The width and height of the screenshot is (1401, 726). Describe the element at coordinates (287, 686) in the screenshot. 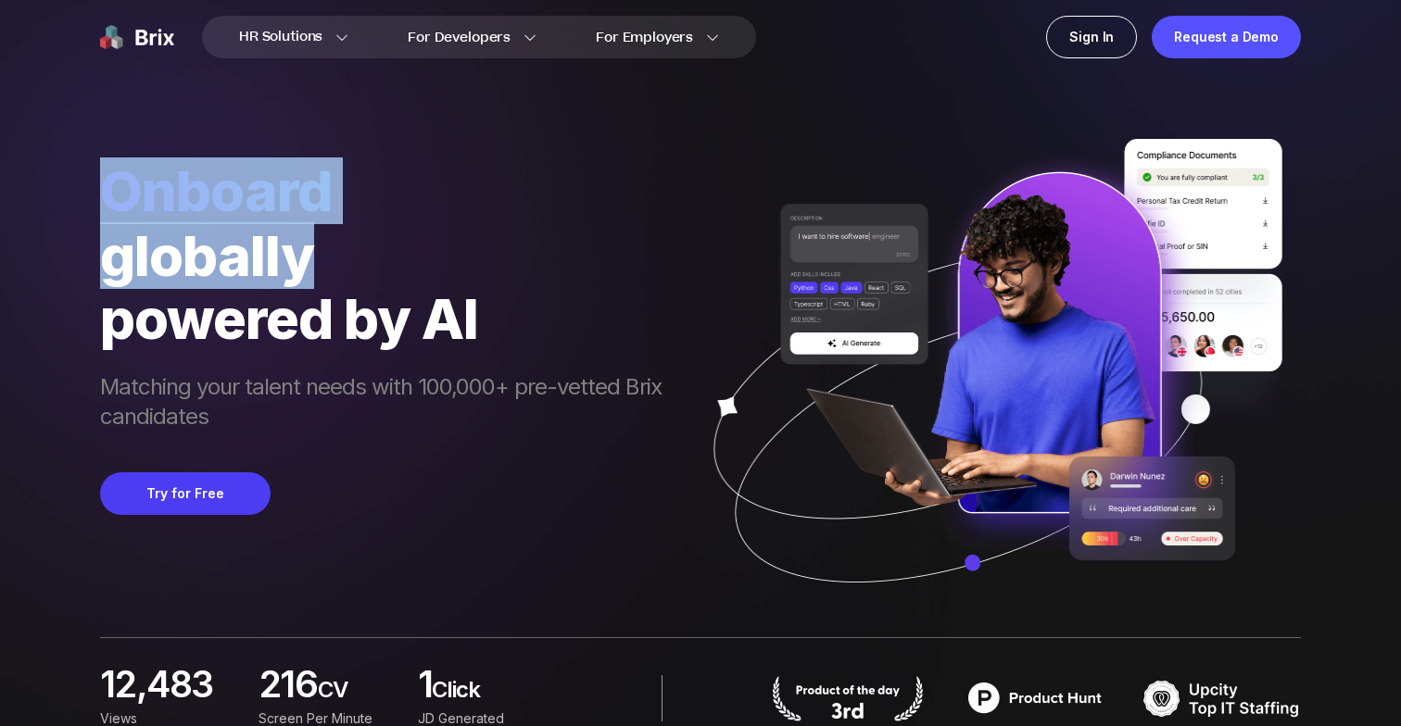

I see `span: 216` at that location.